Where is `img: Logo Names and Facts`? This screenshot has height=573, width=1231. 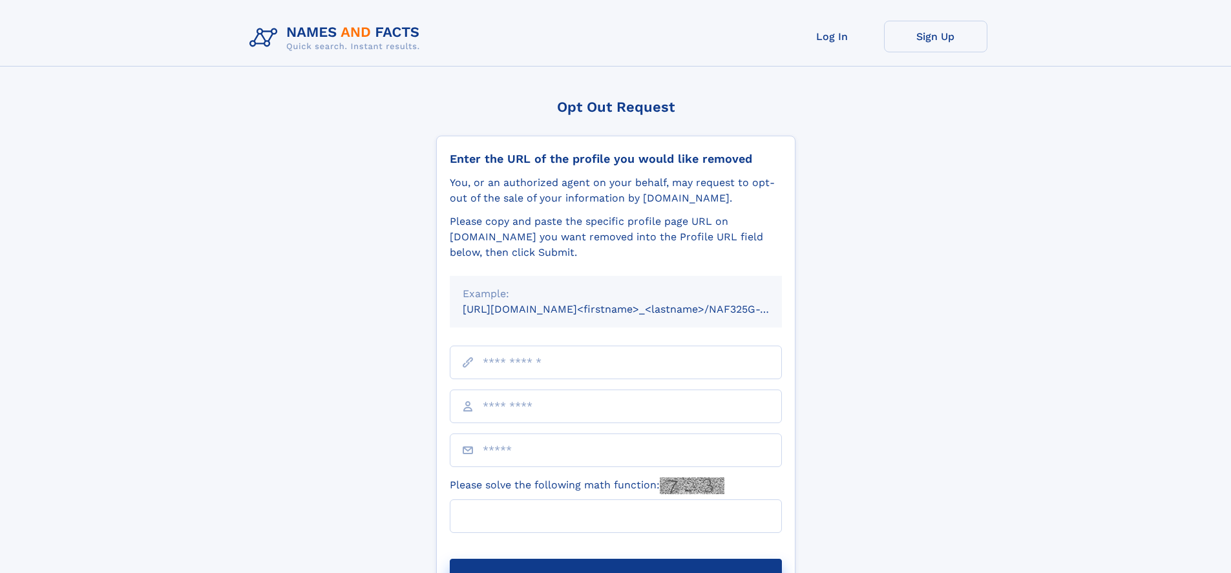 img: Logo Names and Facts is located at coordinates (337, 38).